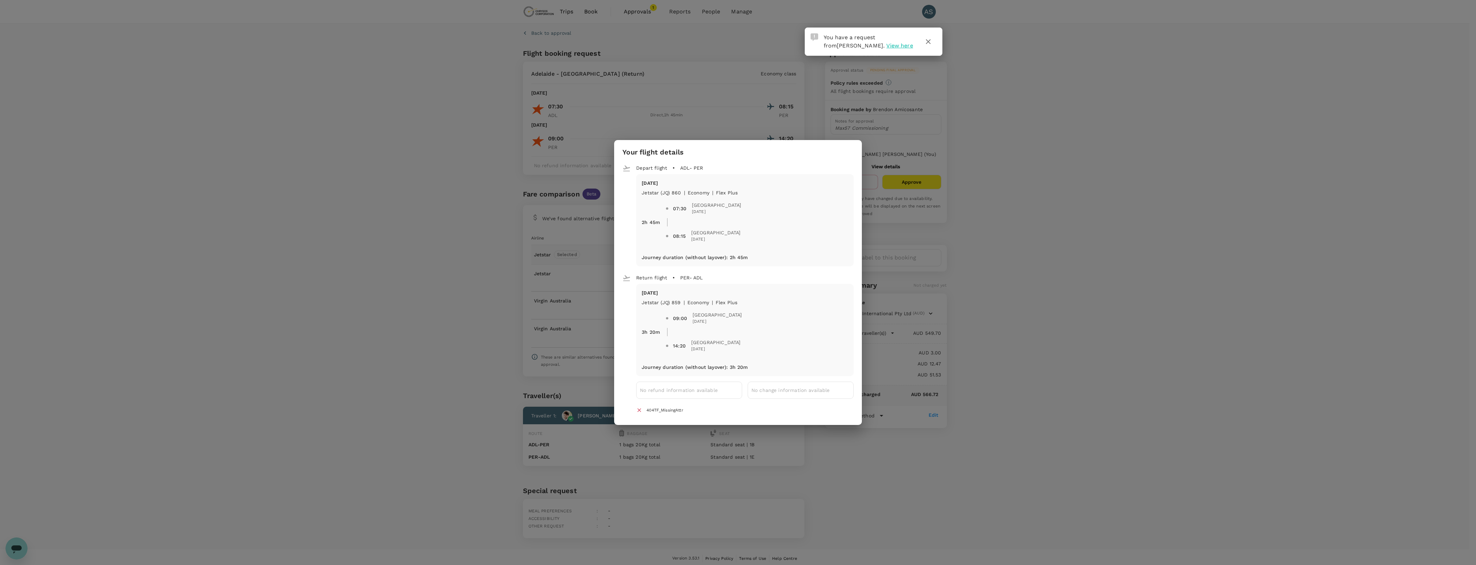 The height and width of the screenshot is (565, 1476). Describe the element at coordinates (665, 410) in the screenshot. I see `div: 404TF_MissingAttr` at that location.